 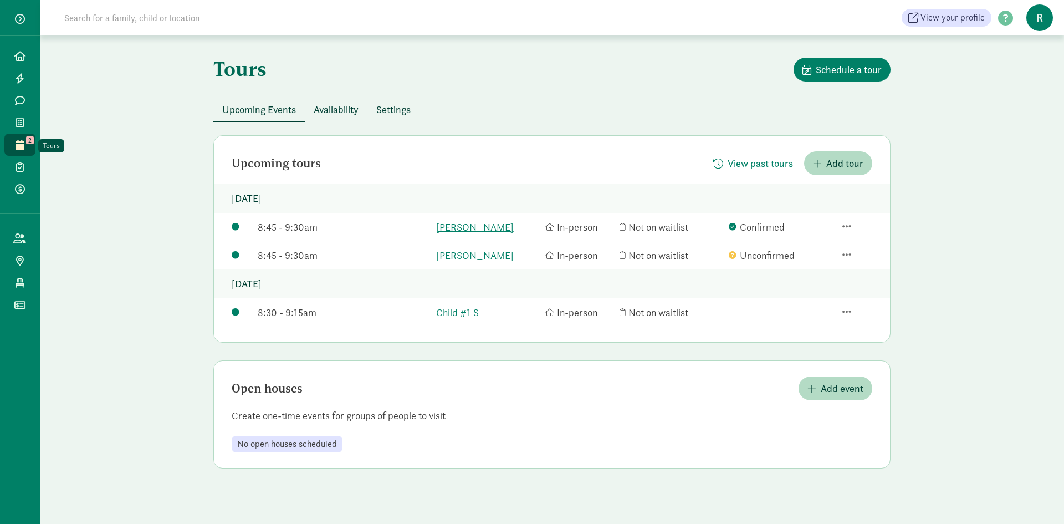 What do you see at coordinates (781, 227) in the screenshot?
I see `div: Confirmed` at bounding box center [781, 227].